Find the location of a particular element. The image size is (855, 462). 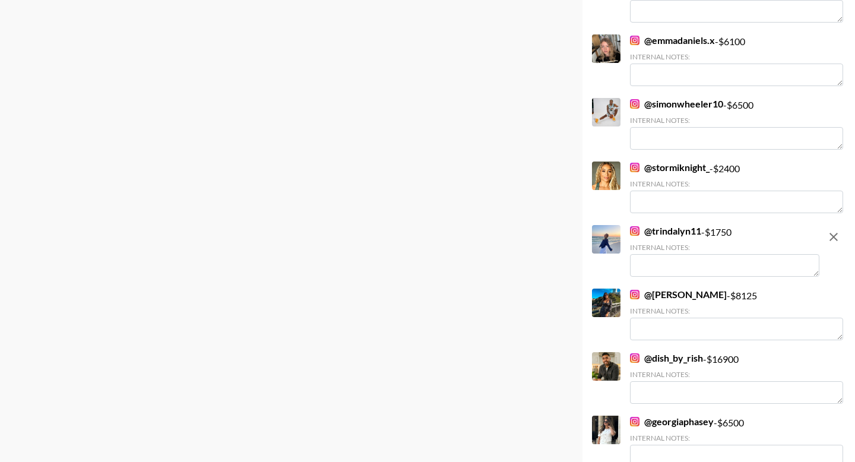

a: @dish_by_rish is located at coordinates (666, 358).